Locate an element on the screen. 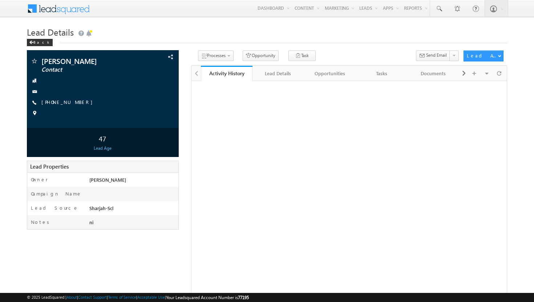 This screenshot has height=302, width=534. span: Send Email is located at coordinates (436, 55).